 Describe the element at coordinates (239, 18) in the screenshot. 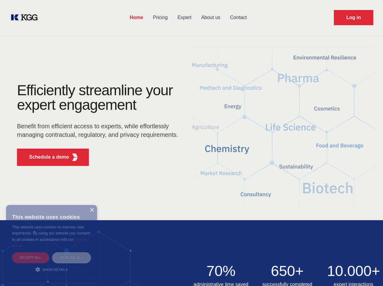

I see `a: Contact` at that location.